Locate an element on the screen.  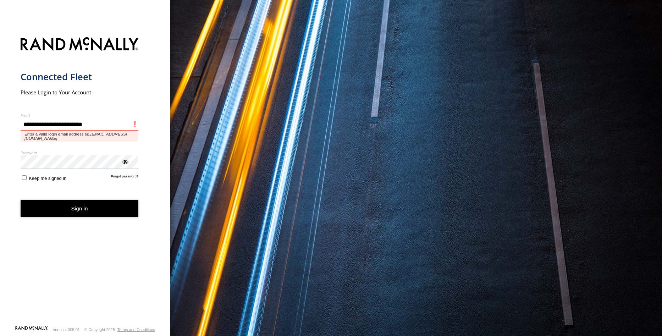
label: Email is located at coordinates (79, 115).